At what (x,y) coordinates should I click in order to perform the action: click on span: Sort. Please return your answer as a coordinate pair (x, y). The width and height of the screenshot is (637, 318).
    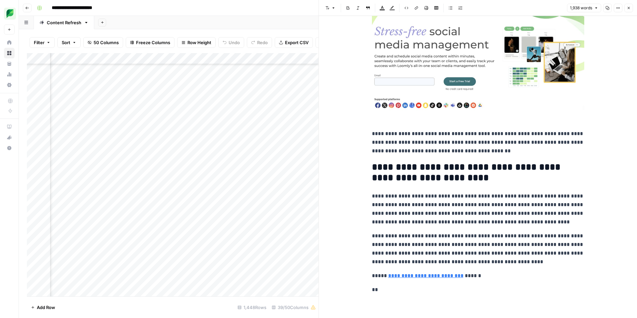
    Looking at the image, I should click on (66, 42).